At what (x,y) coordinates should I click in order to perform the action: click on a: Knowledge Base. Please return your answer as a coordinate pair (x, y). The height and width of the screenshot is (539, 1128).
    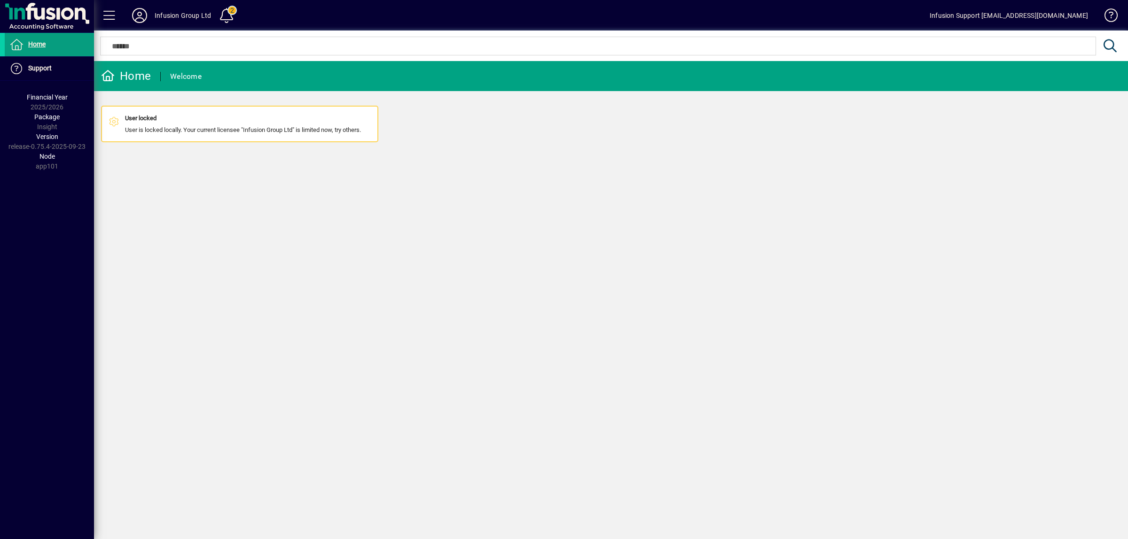
    Looking at the image, I should click on (1107, 17).